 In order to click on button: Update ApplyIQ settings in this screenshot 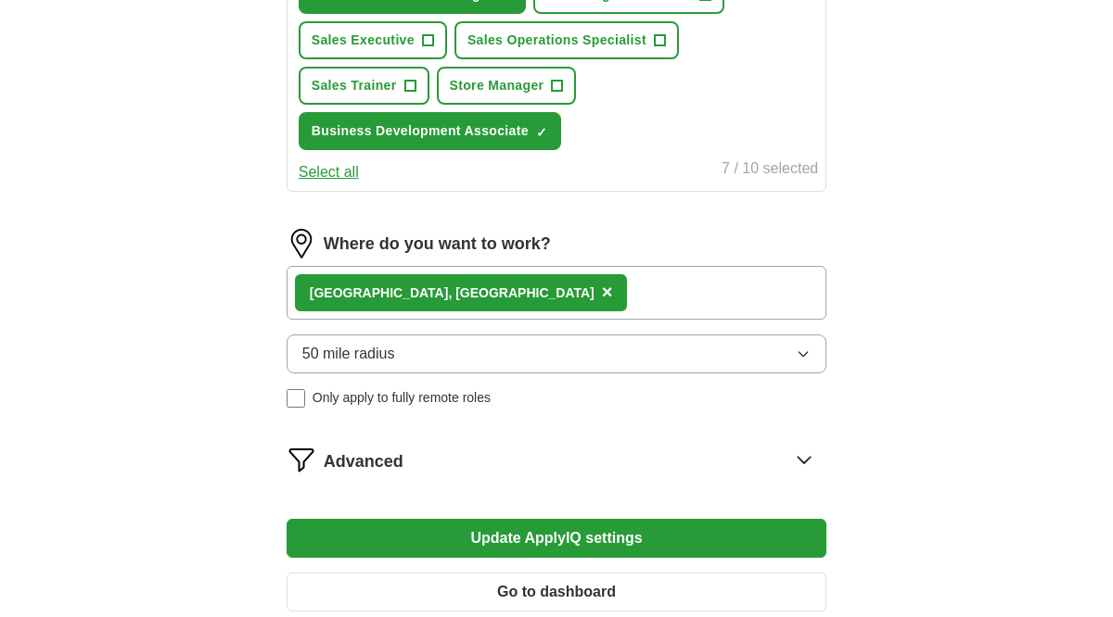, I will do `click(556, 539)`.